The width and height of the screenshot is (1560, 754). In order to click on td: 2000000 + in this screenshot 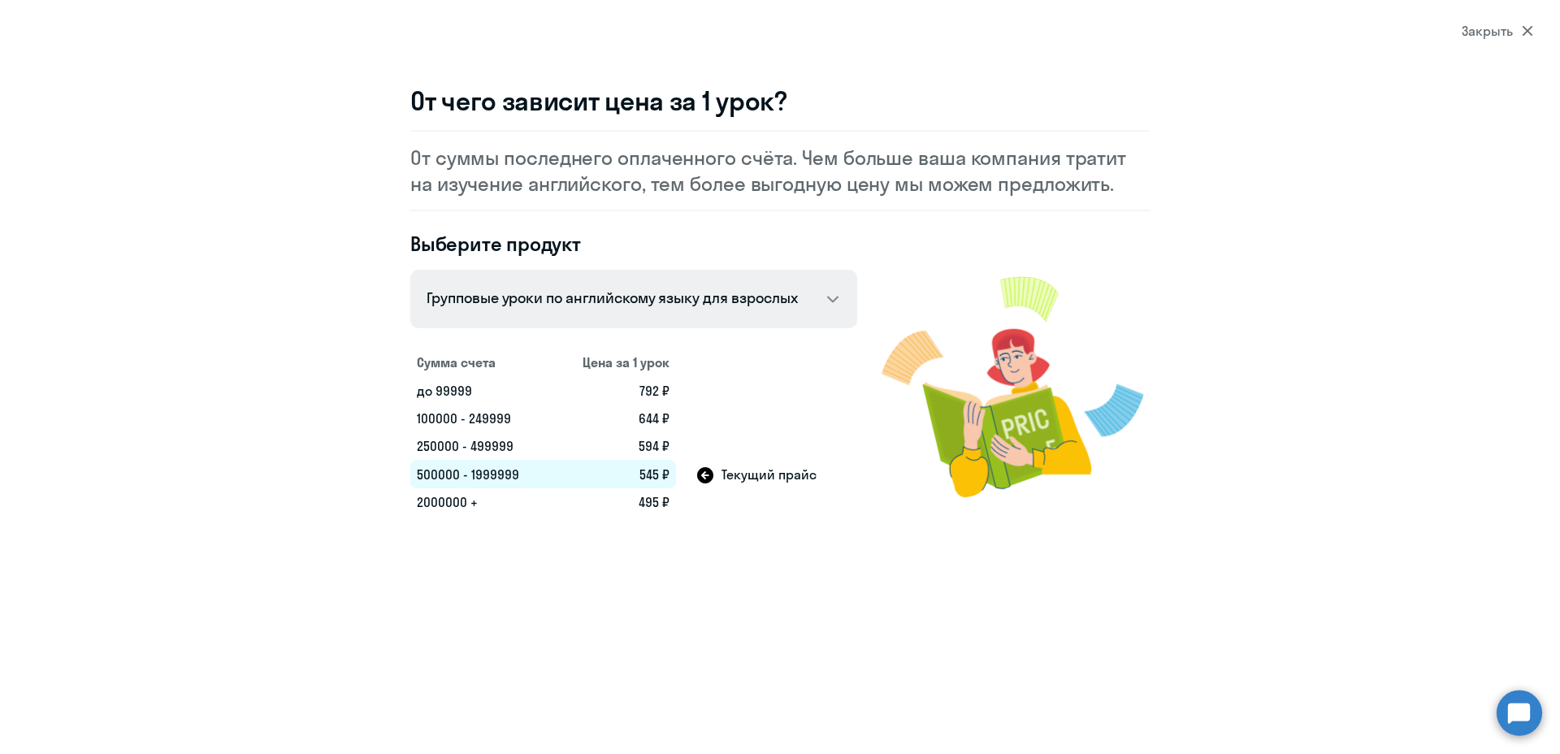, I will do `click(481, 502)`.